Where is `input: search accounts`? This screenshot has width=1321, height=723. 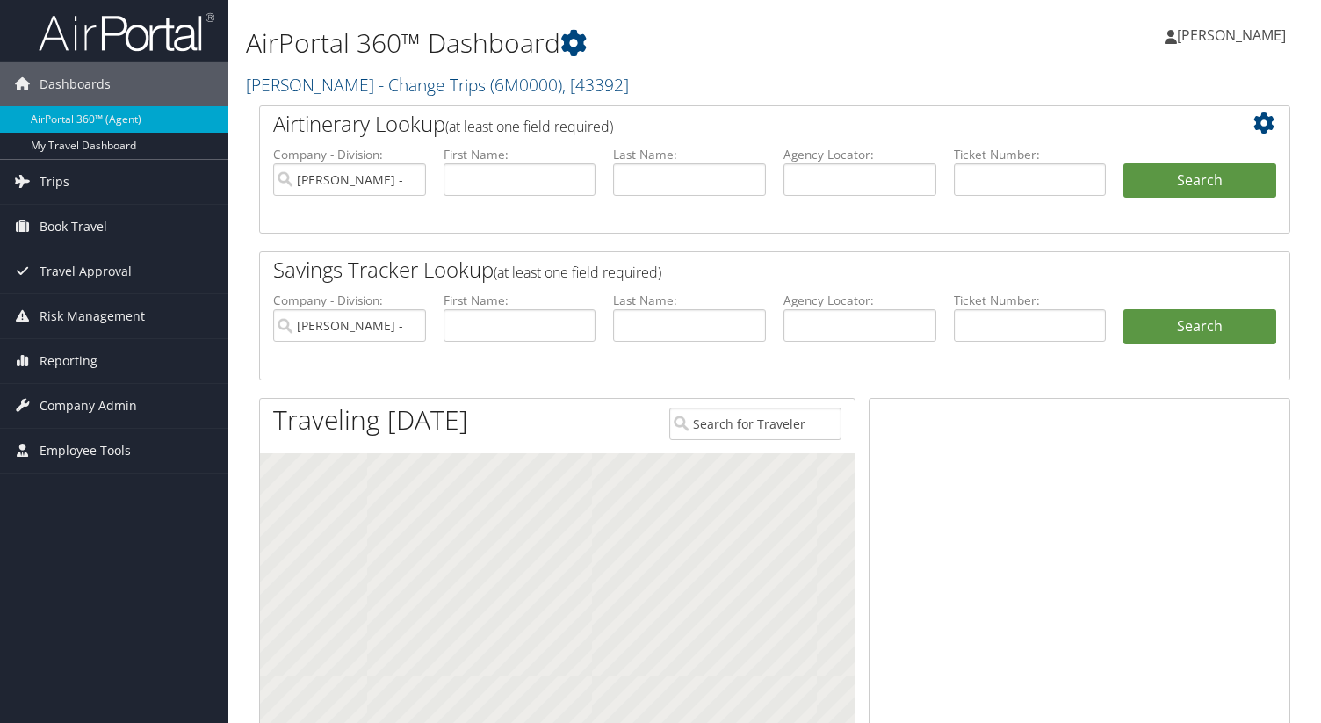 input: search accounts is located at coordinates (350, 325).